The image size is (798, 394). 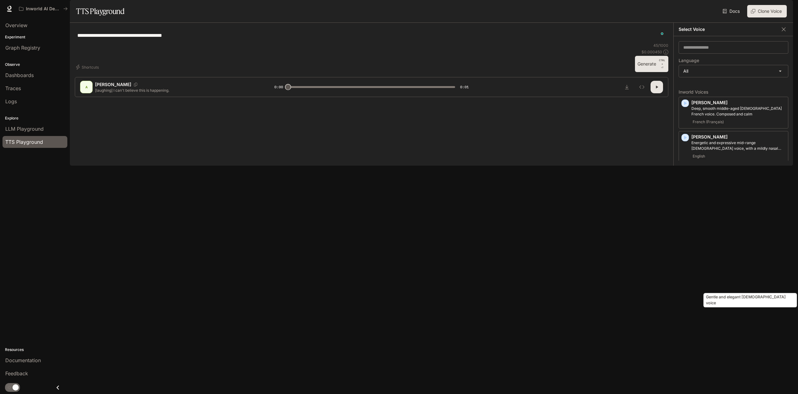 I want to click on p: Inworld Voices, so click(x=733, y=92).